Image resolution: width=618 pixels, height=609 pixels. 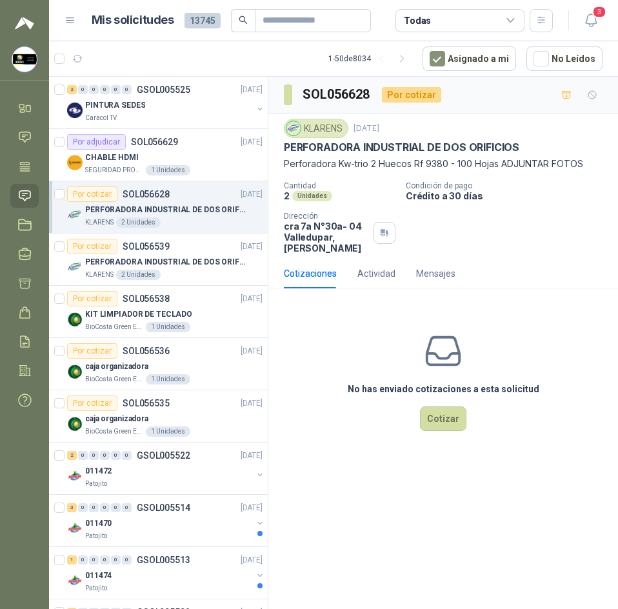 What do you see at coordinates (72, 560) in the screenshot?
I see `div: 1` at bounding box center [72, 560].